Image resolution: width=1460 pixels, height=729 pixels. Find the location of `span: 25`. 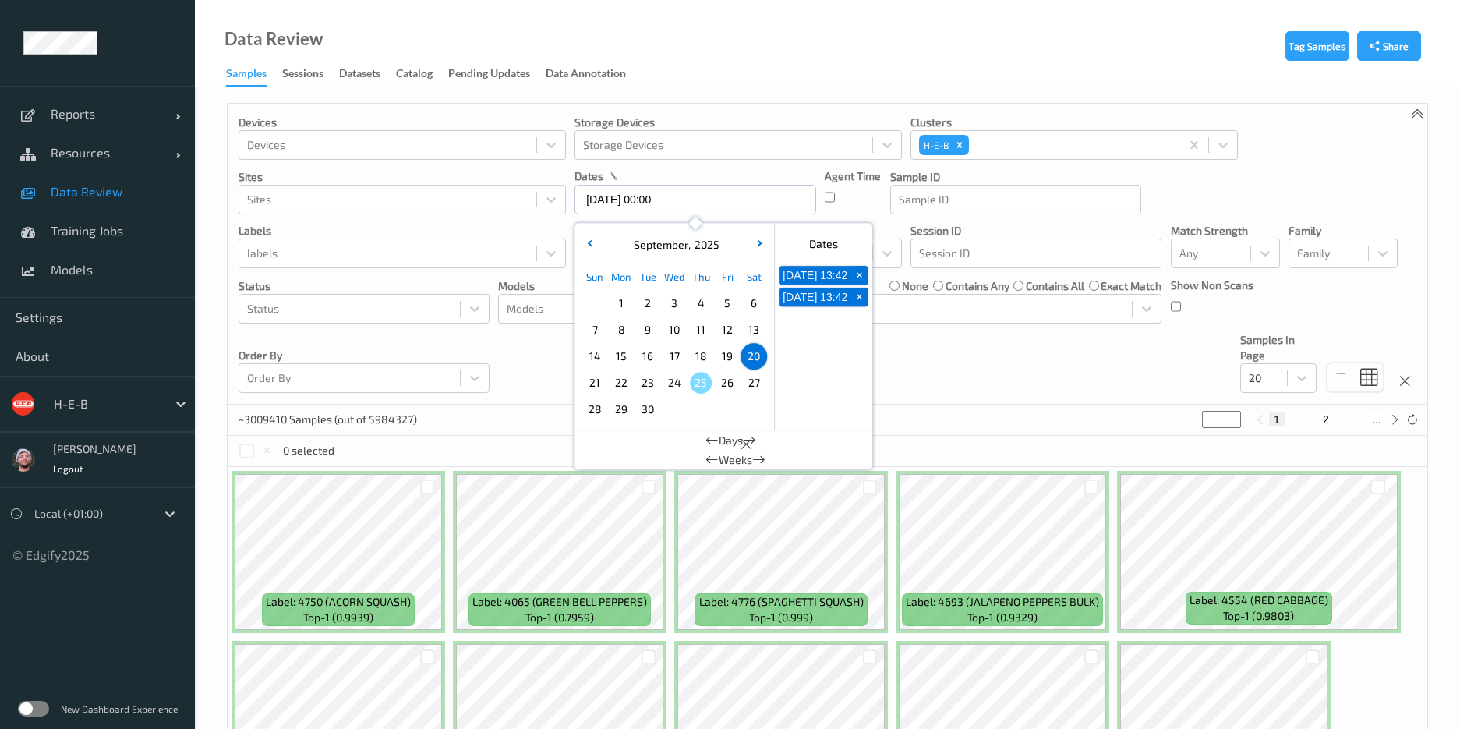

span: 25 is located at coordinates (701, 383).